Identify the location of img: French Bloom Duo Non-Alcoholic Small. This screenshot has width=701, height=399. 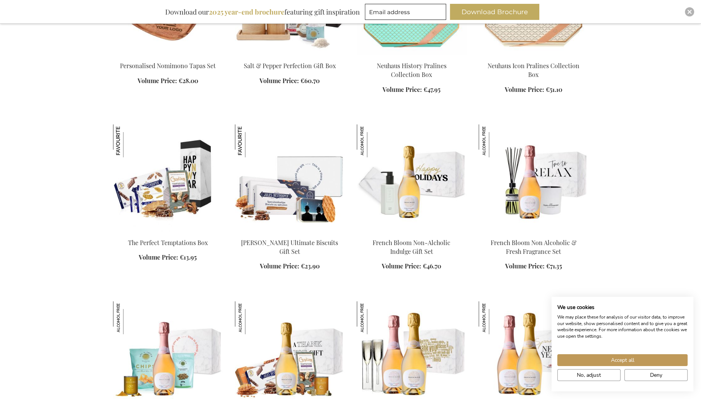
(495, 318).